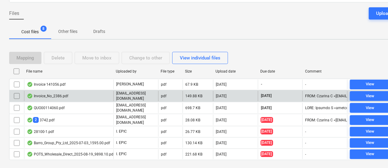 The height and width of the screenshot is (168, 388). I want to click on div: 130.14 KB, so click(194, 143).